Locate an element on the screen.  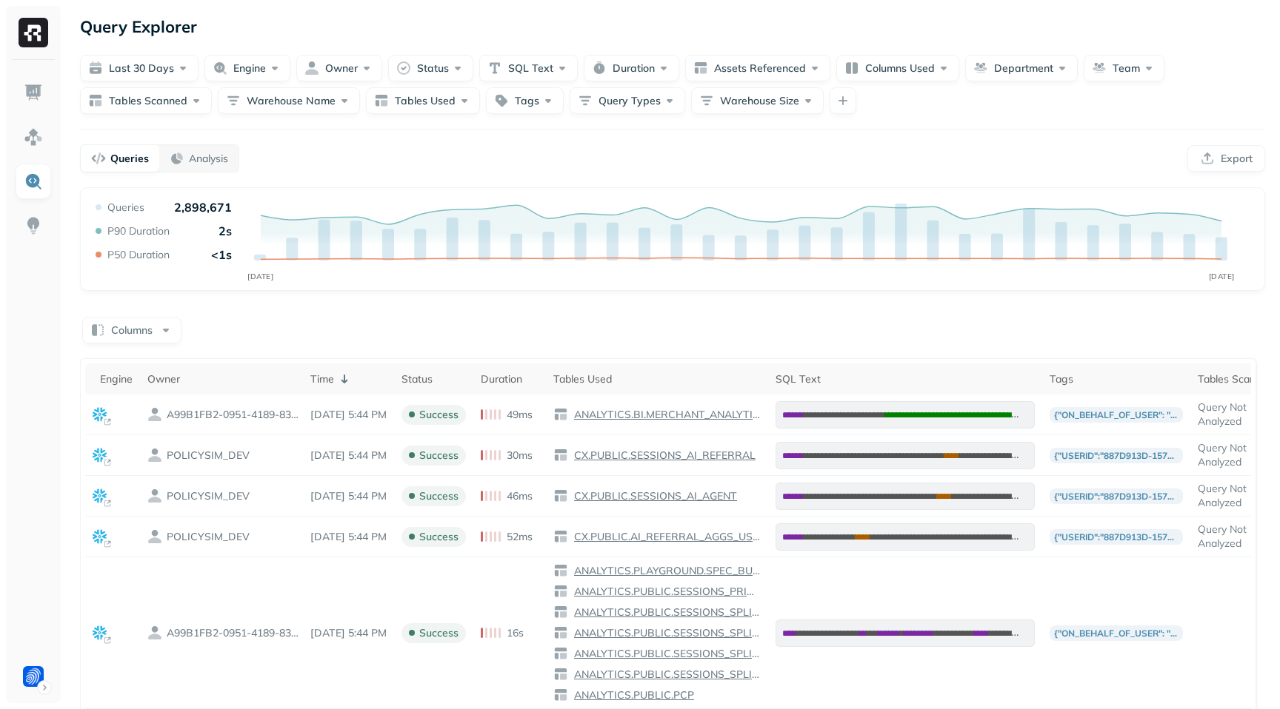
button: Columns is located at coordinates (132, 330).